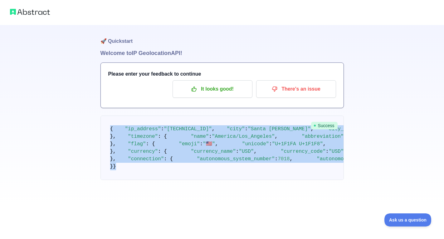 This screenshot has height=239, width=444. What do you see at coordinates (137, 144) in the screenshot?
I see `span: "flag"` at bounding box center [137, 144].